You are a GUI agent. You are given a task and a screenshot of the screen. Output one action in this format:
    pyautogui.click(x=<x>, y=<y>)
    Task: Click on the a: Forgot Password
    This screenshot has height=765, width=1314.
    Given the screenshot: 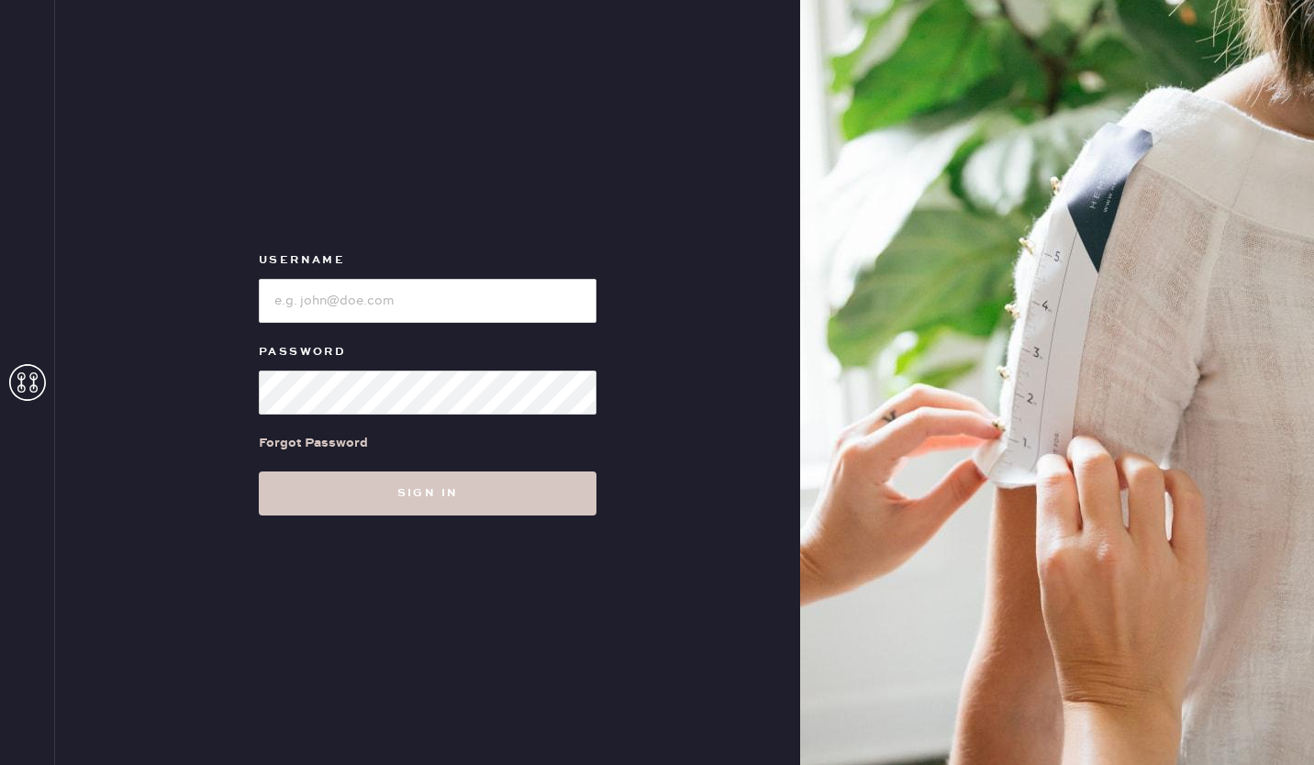 What is the action you would take?
    pyautogui.click(x=313, y=443)
    